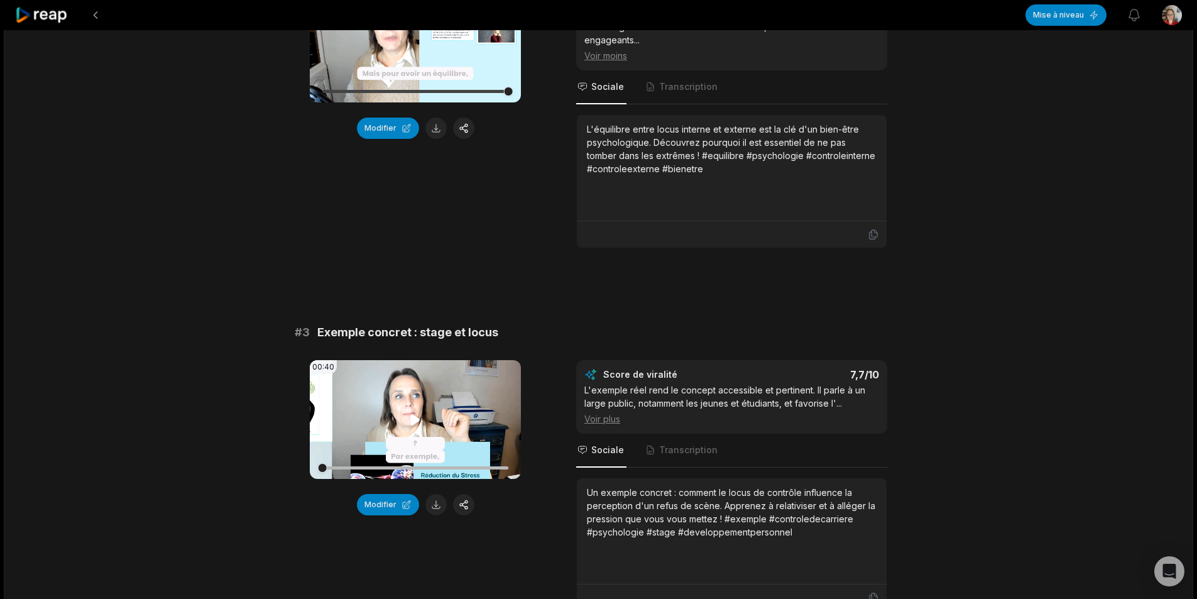  I want to click on font: Voir plus, so click(602, 419).